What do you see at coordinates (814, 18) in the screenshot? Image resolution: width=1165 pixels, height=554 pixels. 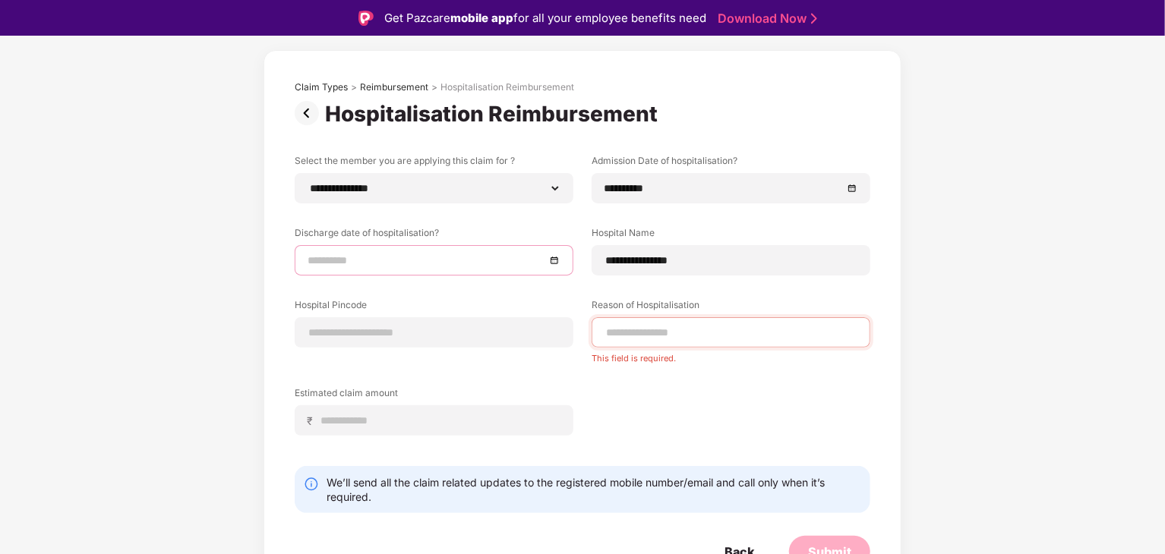 I see `img: Stroke` at bounding box center [814, 18].